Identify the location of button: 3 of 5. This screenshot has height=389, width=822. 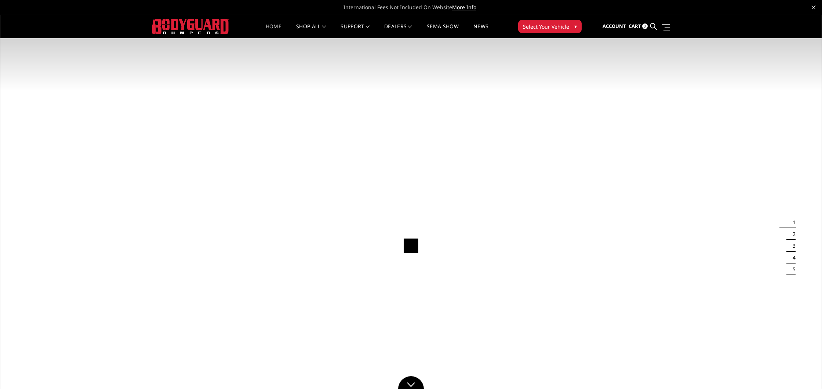
(792, 246).